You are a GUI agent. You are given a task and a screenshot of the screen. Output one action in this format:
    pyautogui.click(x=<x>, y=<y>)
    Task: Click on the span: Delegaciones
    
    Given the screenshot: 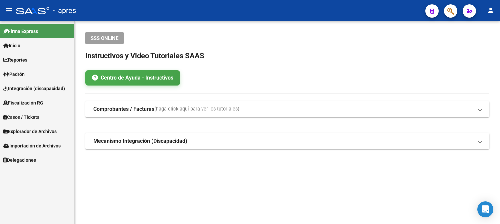 What is the action you would take?
    pyautogui.click(x=20, y=160)
    